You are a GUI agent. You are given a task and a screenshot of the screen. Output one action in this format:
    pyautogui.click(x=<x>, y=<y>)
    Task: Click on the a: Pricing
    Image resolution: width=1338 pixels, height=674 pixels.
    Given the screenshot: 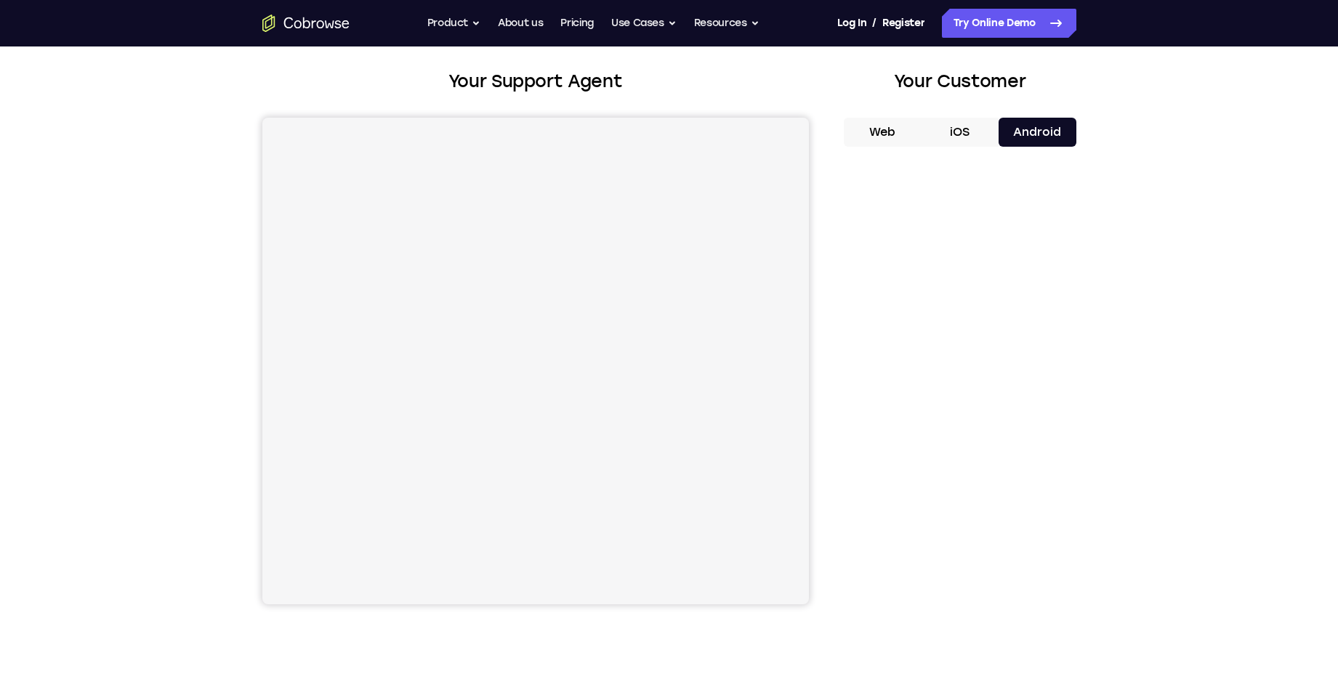 What is the action you would take?
    pyautogui.click(x=577, y=23)
    